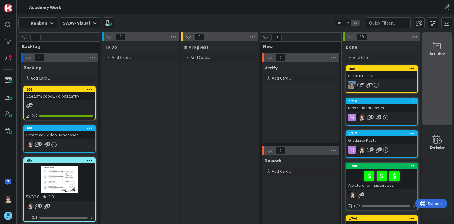 The height and width of the screenshot is (224, 454). I want to click on img: MA, so click(352, 85).